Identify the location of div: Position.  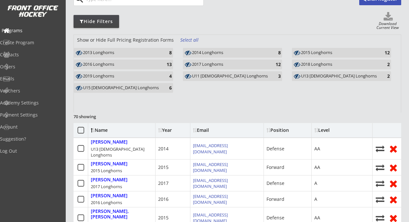
(288, 130).